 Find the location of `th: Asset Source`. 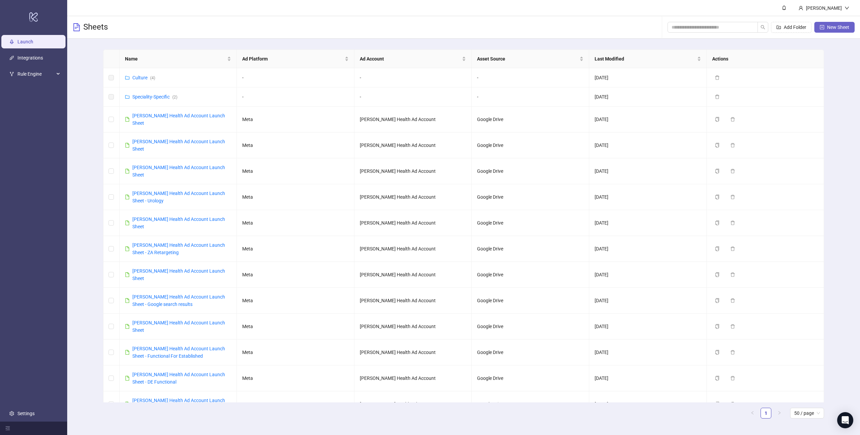

th: Asset Source is located at coordinates (530, 59).